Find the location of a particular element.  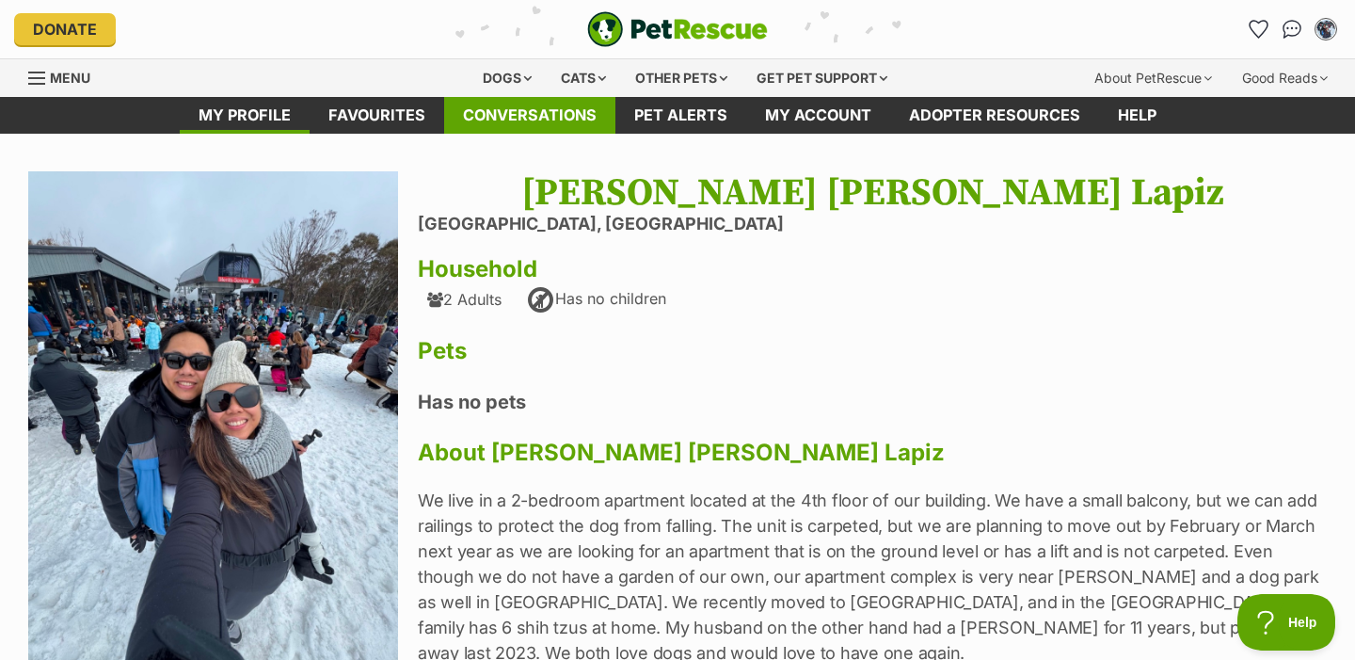

a: My profile is located at coordinates (245, 115).